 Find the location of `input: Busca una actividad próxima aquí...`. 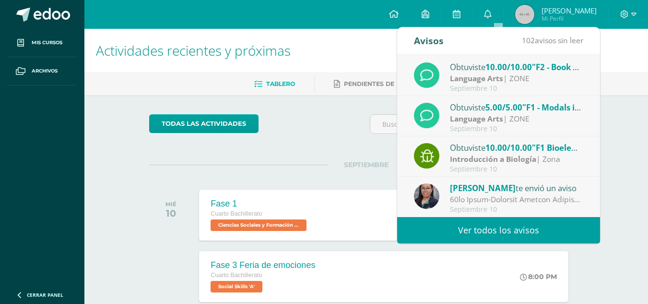

input: Busca una actividad próxima aquí... is located at coordinates (477, 124).